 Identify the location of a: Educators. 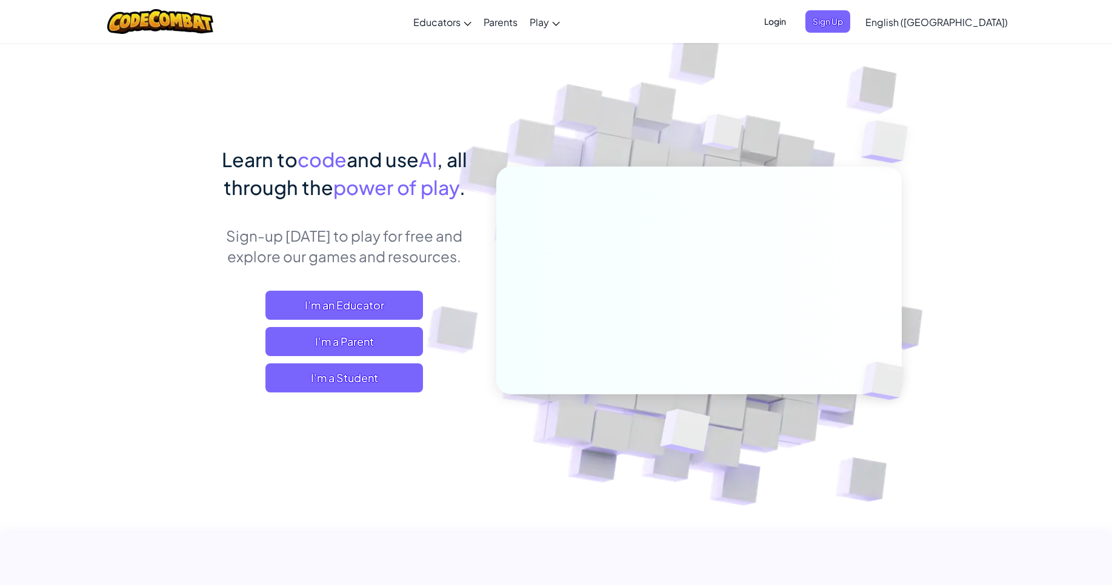
(442, 22).